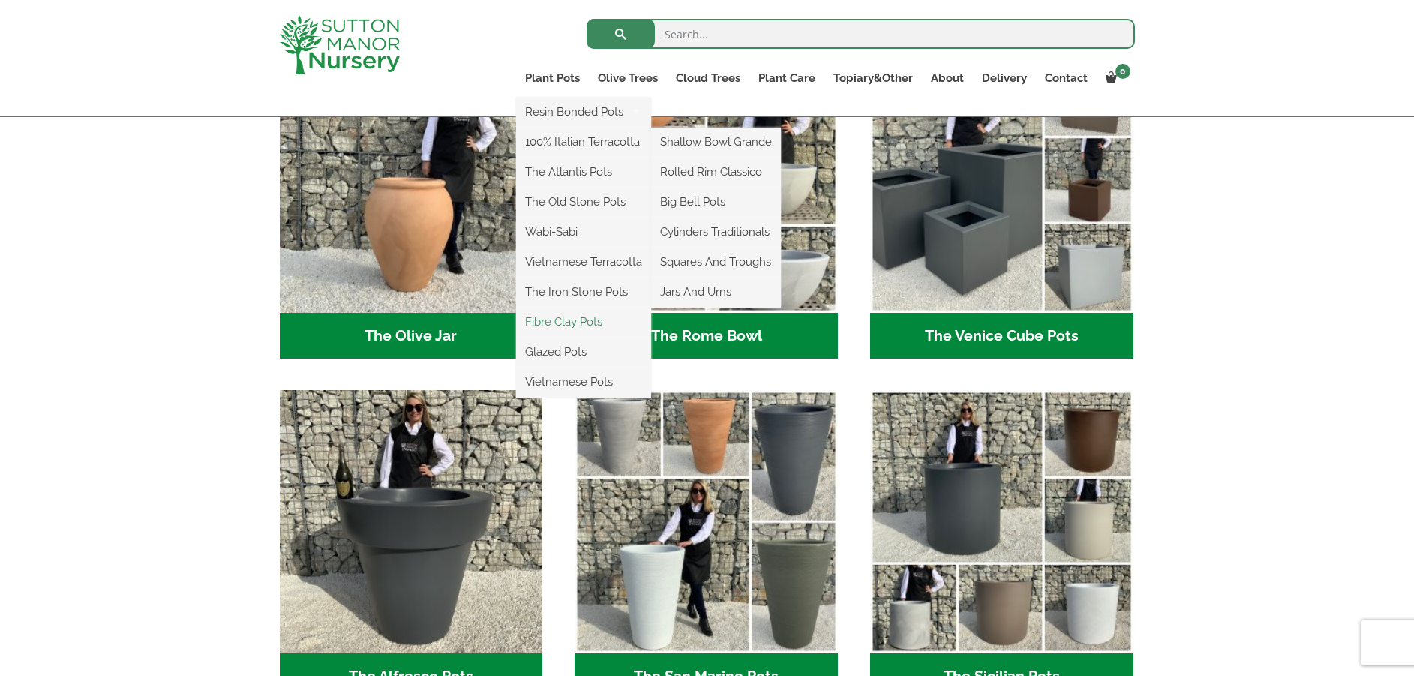 The image size is (1414, 676). I want to click on a: Plant Pots, so click(552, 78).